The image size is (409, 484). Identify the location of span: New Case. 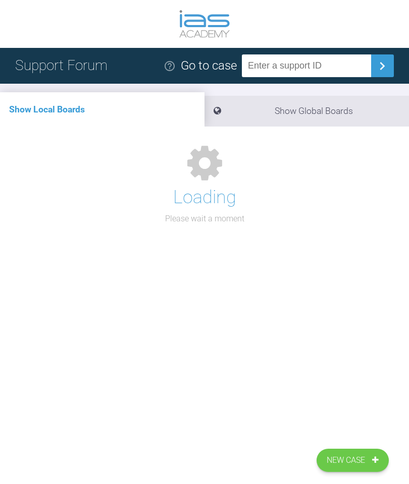
(346, 460).